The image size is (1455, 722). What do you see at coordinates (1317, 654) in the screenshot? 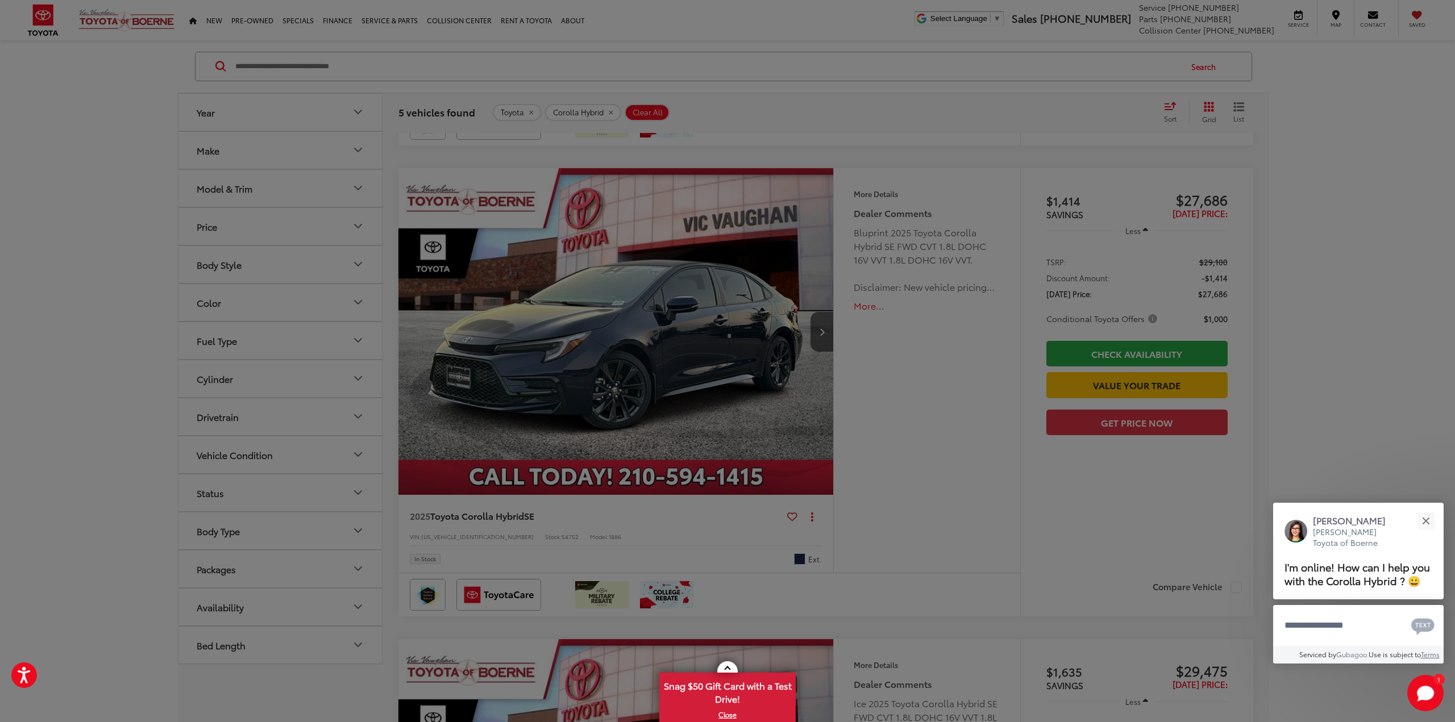
I see `span: Serviced by` at bounding box center [1317, 654].